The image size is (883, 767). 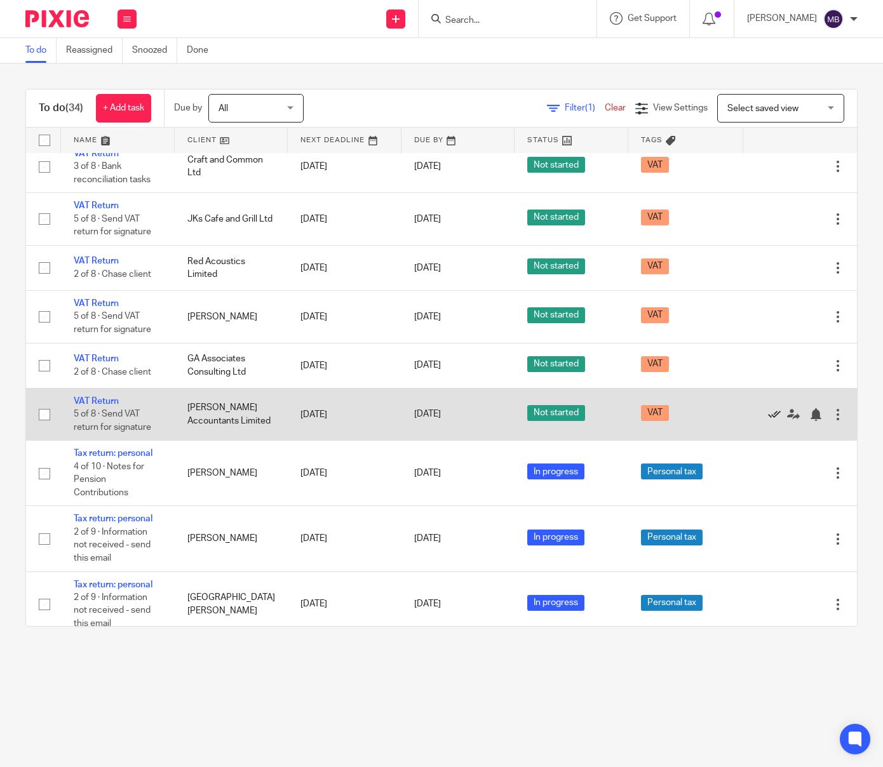 What do you see at coordinates (231, 219) in the screenshot?
I see `td: JKs Cafe and Grill Ltd` at bounding box center [231, 219].